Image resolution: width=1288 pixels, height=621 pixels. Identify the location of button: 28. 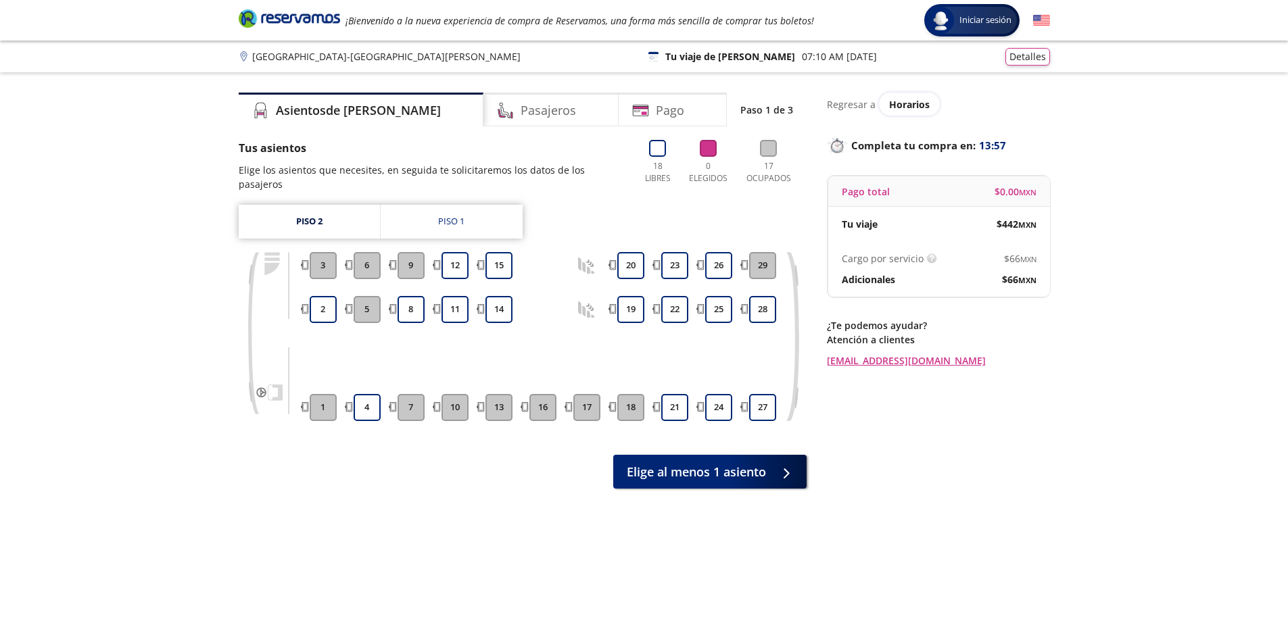
(762, 310).